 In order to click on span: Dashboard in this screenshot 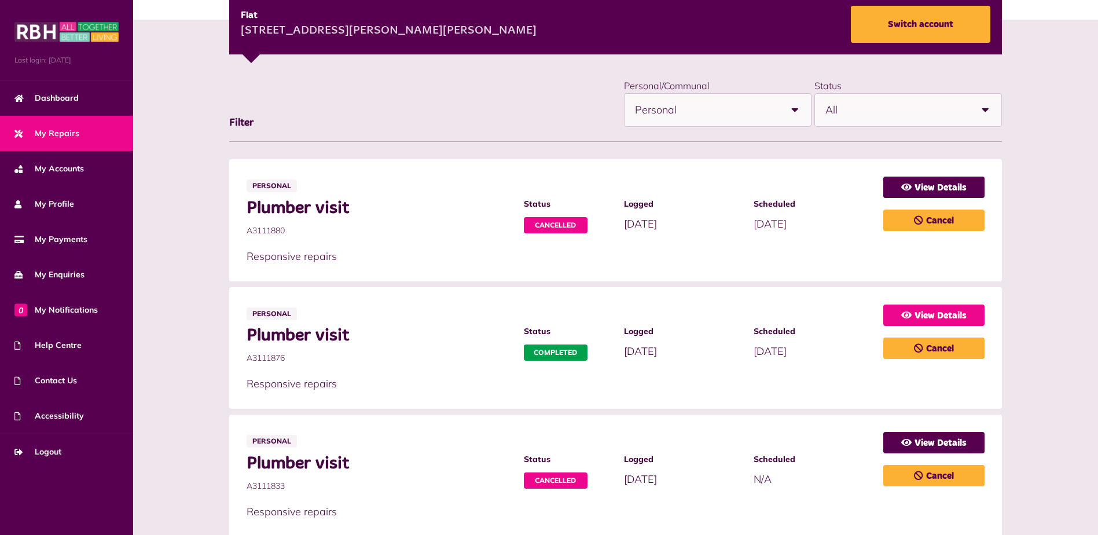, I will do `click(46, 98)`.